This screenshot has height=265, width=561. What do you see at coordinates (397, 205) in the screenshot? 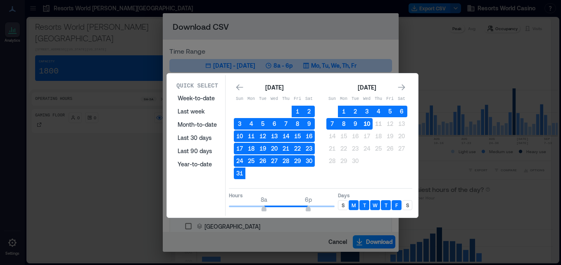
I see `p: F` at bounding box center [397, 205].